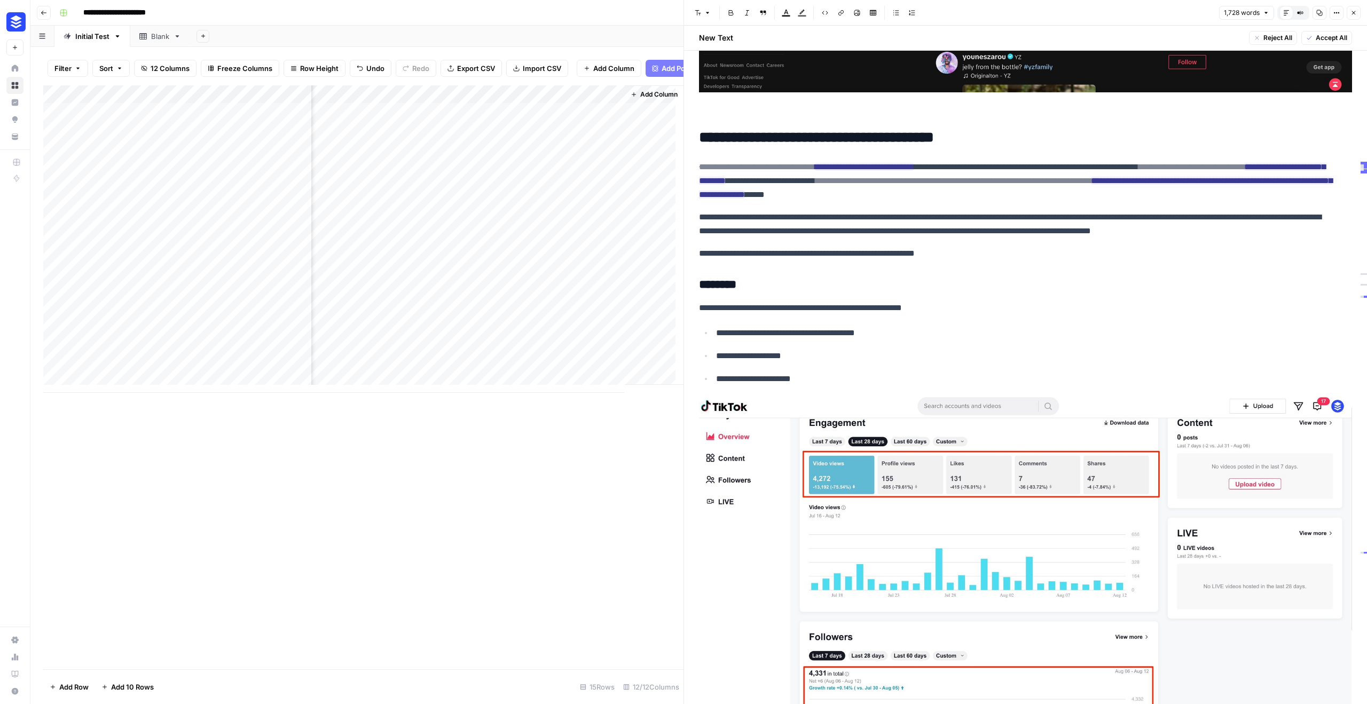  I want to click on span: Add Row, so click(74, 687).